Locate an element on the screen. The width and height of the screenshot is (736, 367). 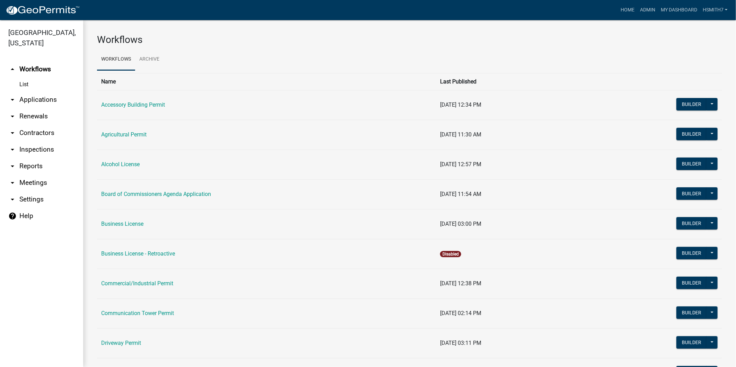
i: arrow_drop_up is located at coordinates (12, 69).